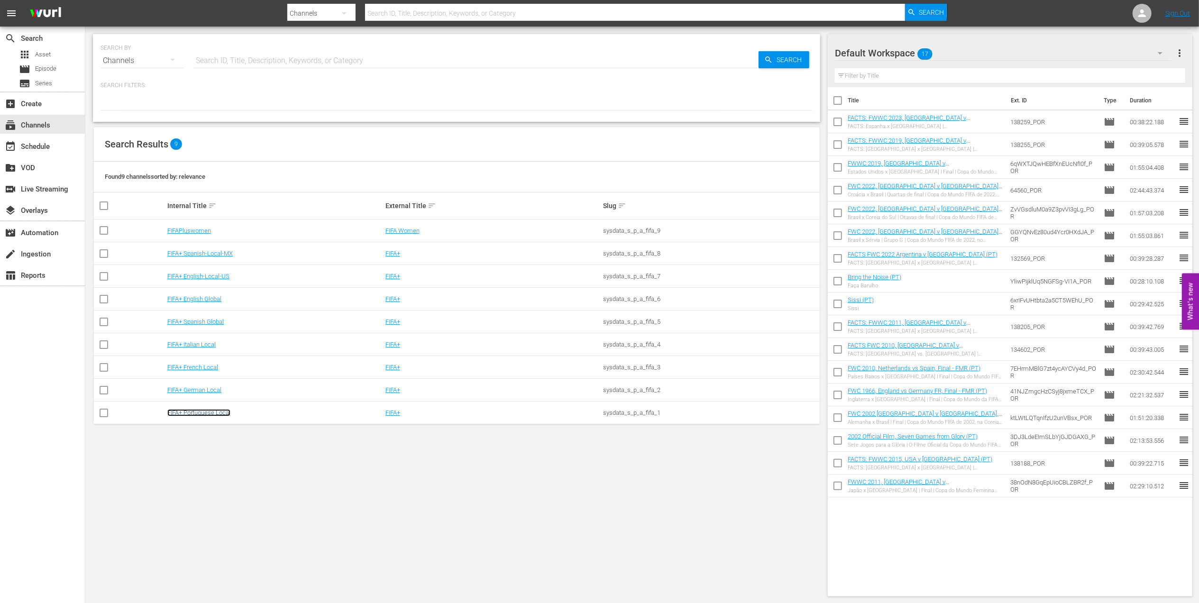  I want to click on td: 02:30:42.544, so click(1153, 372).